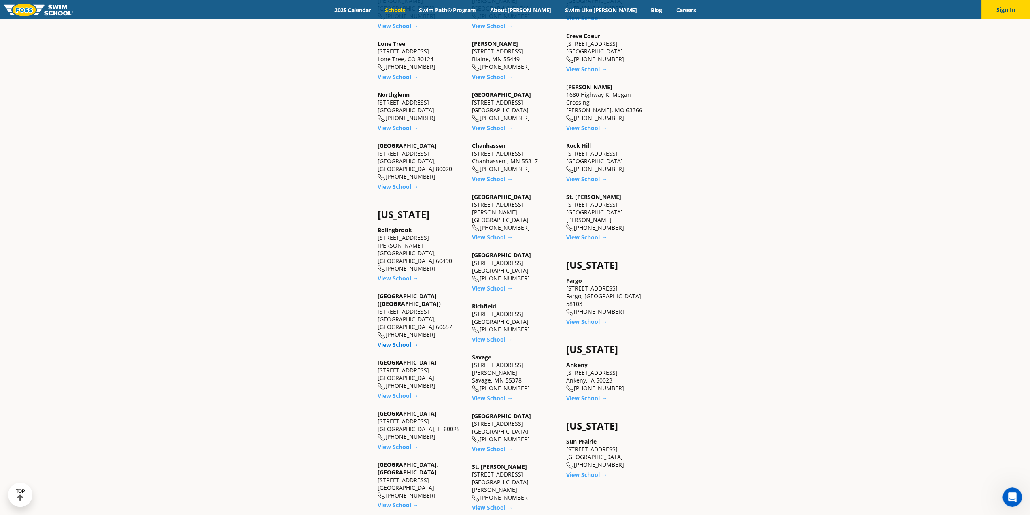 This screenshot has width=1030, height=515. I want to click on a: Northglenn, so click(394, 94).